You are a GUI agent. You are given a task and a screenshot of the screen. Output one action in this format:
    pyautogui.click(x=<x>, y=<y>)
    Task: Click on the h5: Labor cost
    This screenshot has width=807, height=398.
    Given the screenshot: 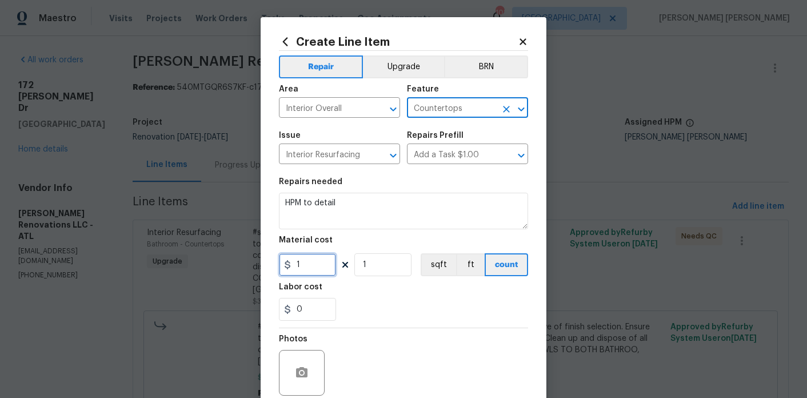 What is the action you would take?
    pyautogui.click(x=301, y=287)
    